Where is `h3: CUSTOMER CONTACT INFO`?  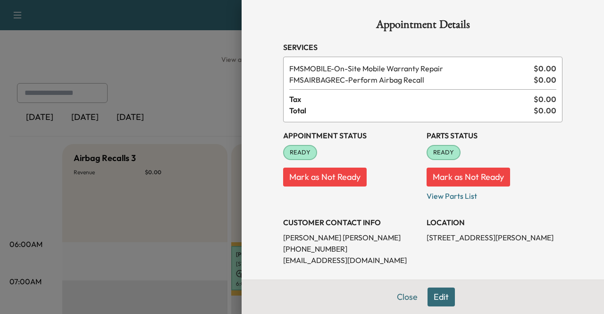 h3: CUSTOMER CONTACT INFO is located at coordinates (351, 222).